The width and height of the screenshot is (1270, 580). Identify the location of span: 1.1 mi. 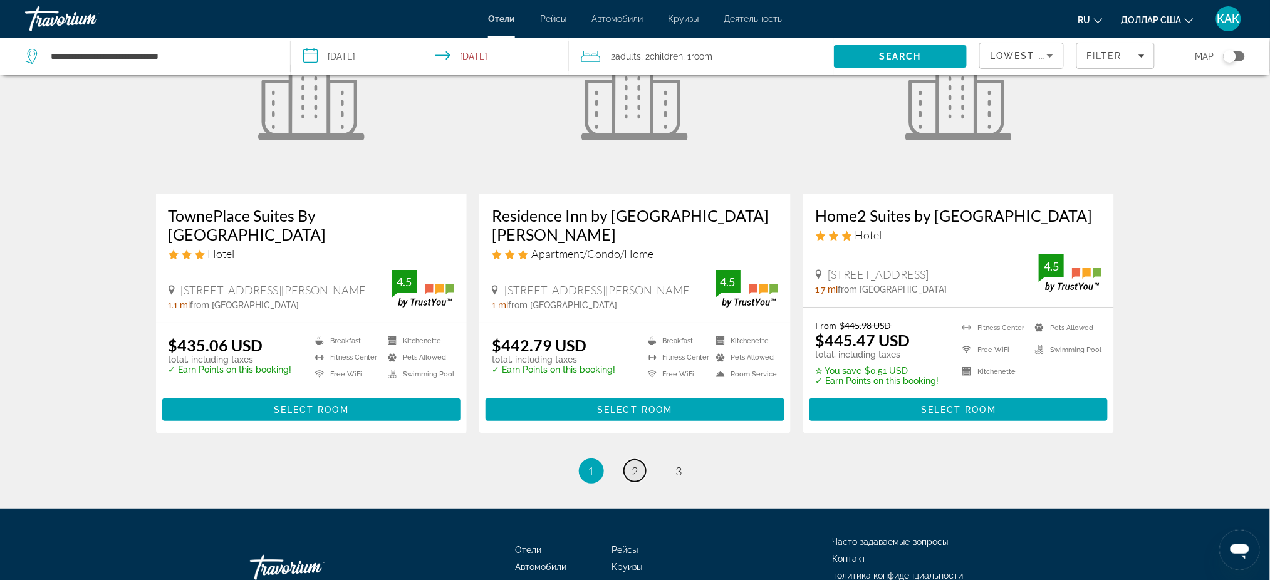
(179, 305).